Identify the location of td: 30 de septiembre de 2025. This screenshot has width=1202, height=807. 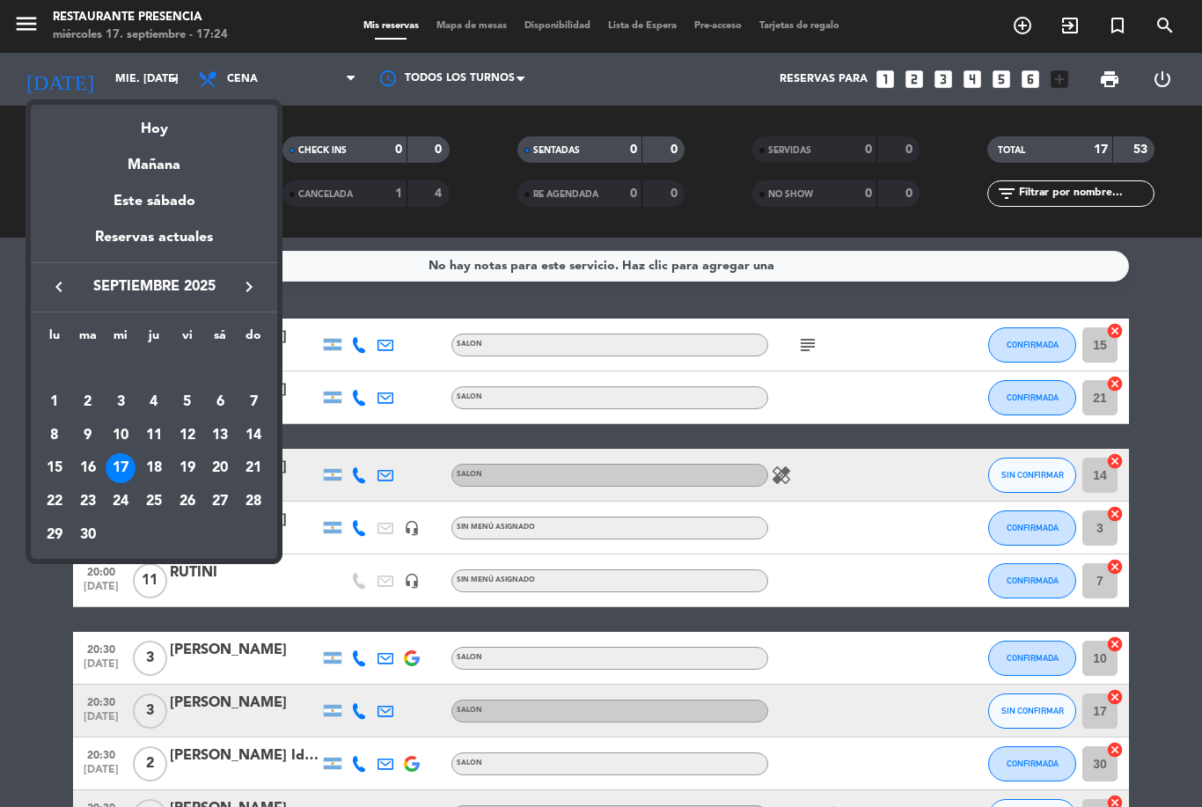
(88, 535).